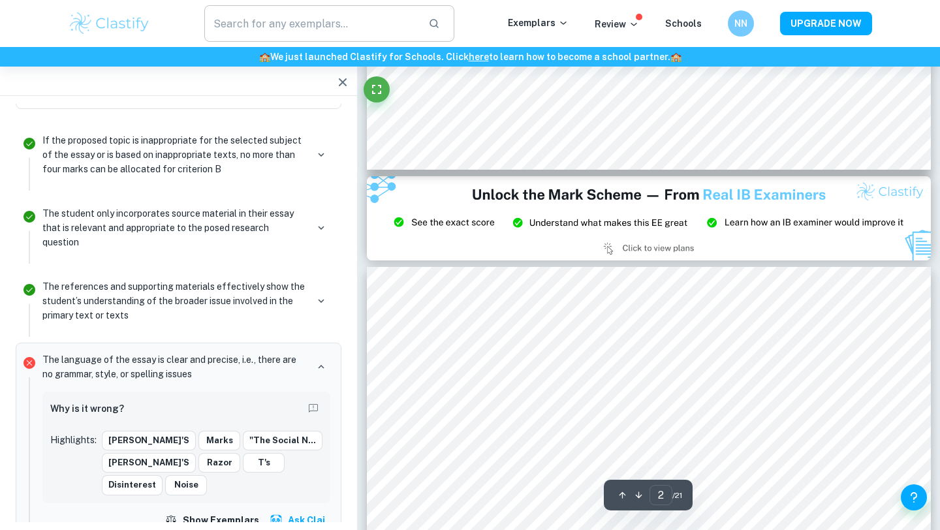 The height and width of the screenshot is (530, 940). What do you see at coordinates (826, 23) in the screenshot?
I see `button: UPGRADE NOW` at bounding box center [826, 23].